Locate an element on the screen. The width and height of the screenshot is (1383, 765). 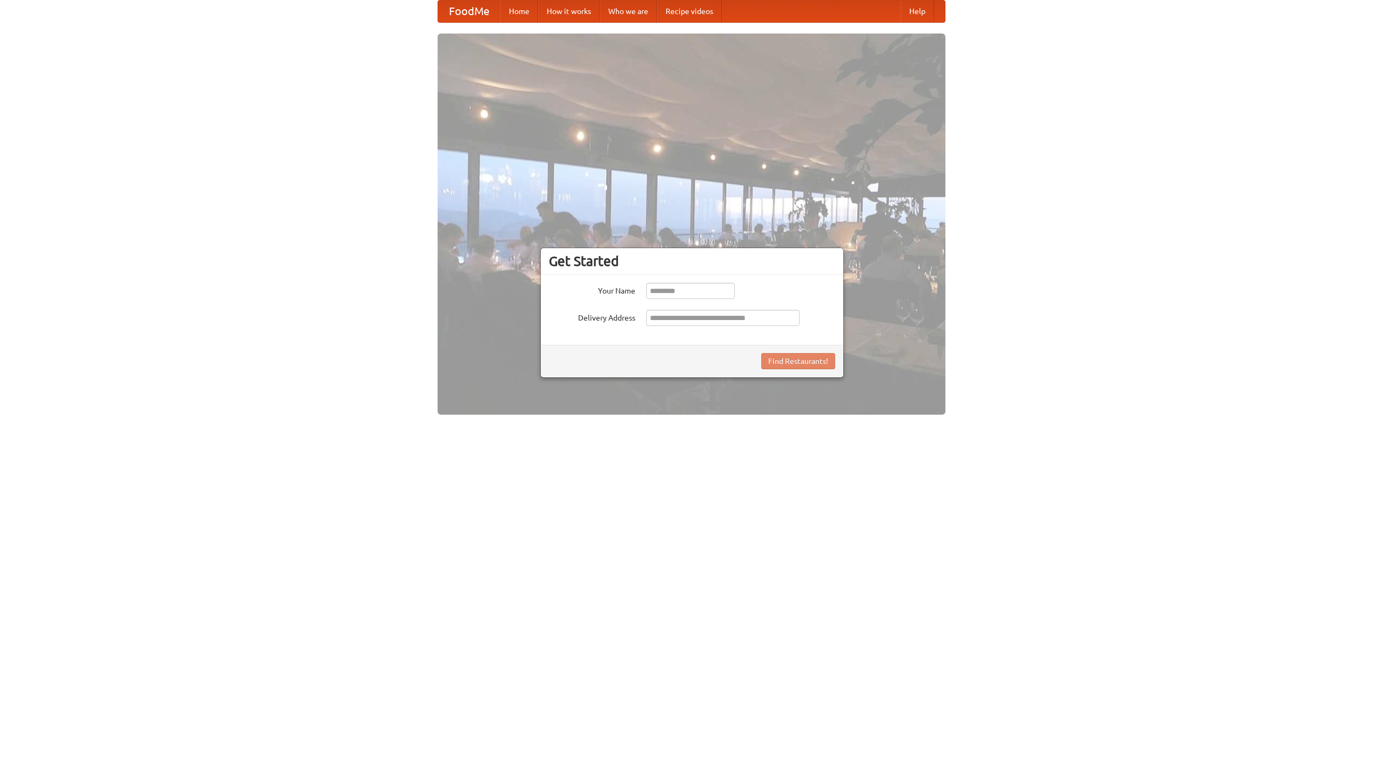
a: Recipe videos is located at coordinates (690, 11).